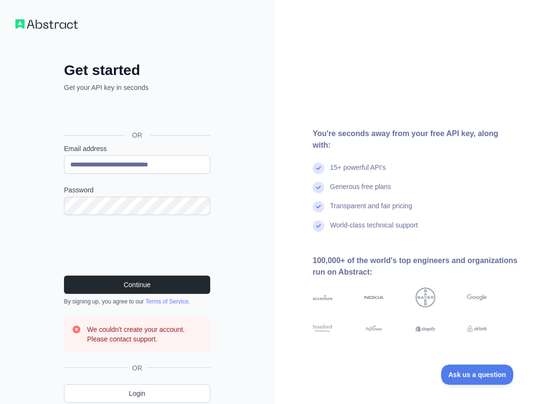  What do you see at coordinates (374, 230) in the screenshot?
I see `div: World-class technical support` at bounding box center [374, 230].